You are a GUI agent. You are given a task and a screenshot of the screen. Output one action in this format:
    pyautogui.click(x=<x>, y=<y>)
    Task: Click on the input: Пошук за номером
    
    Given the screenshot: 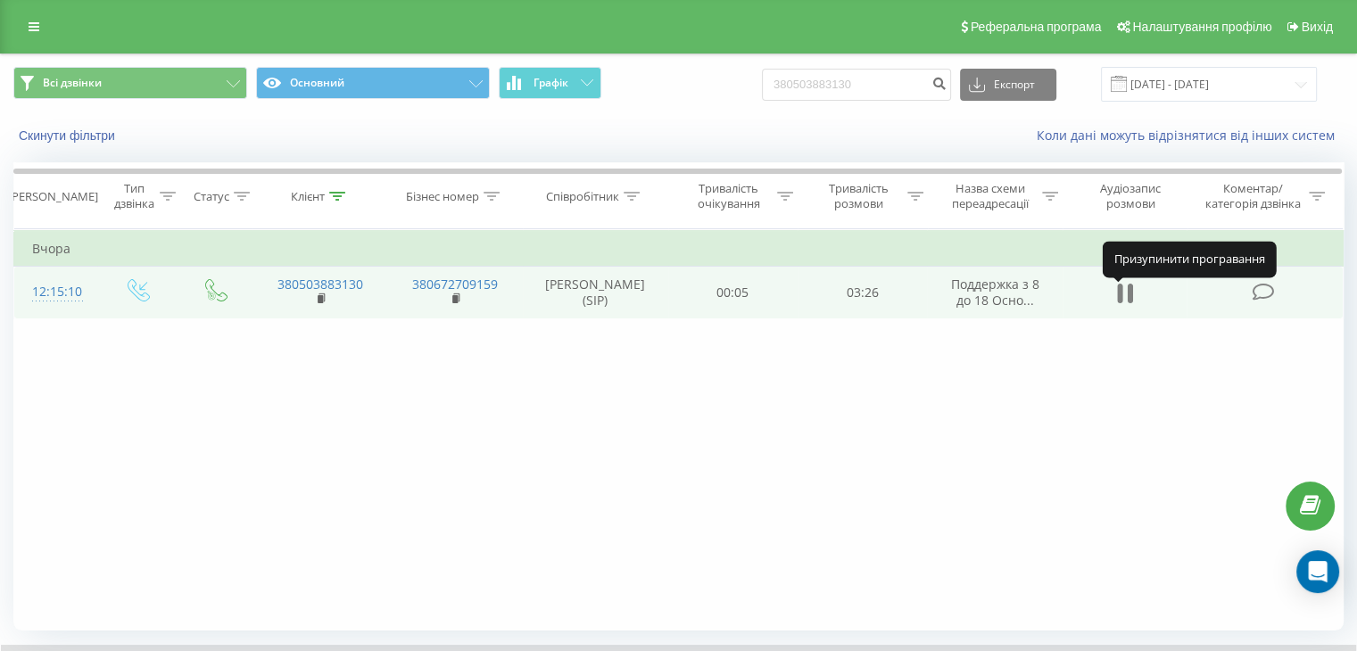 What is the action you would take?
    pyautogui.click(x=857, y=85)
    